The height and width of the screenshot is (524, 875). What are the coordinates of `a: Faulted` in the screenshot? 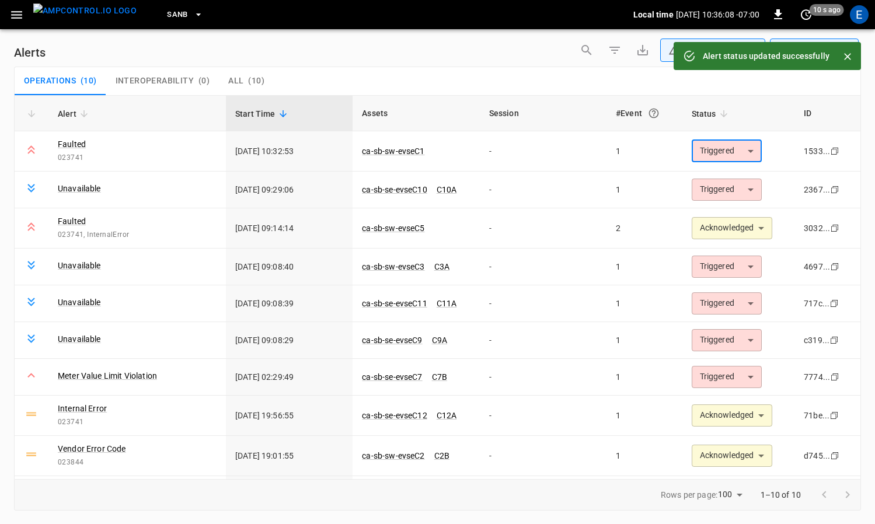 It's located at (72, 221).